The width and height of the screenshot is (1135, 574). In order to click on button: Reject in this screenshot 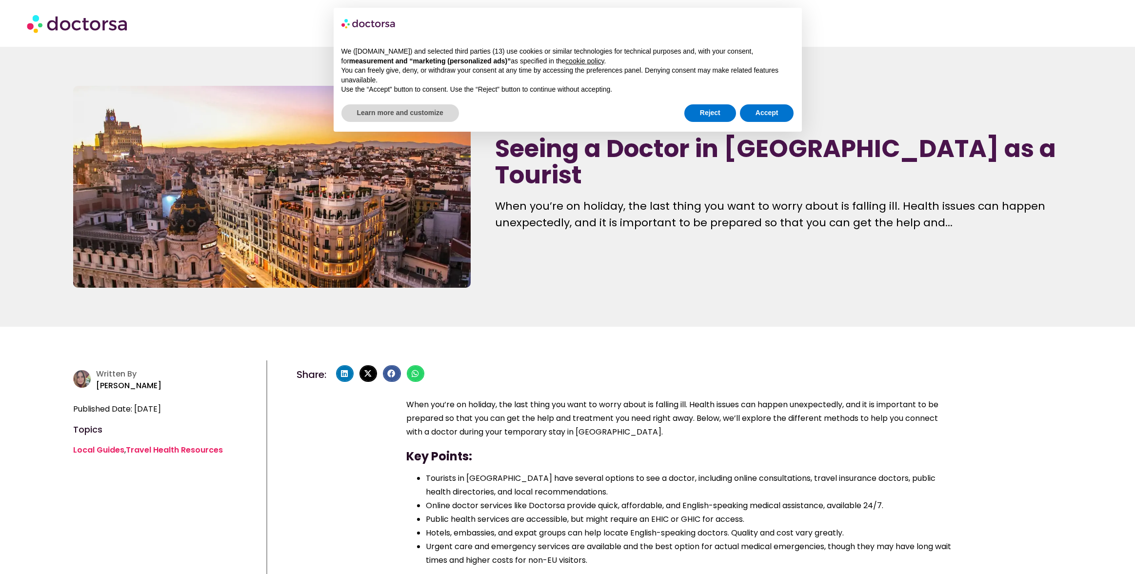, I will do `click(710, 113)`.